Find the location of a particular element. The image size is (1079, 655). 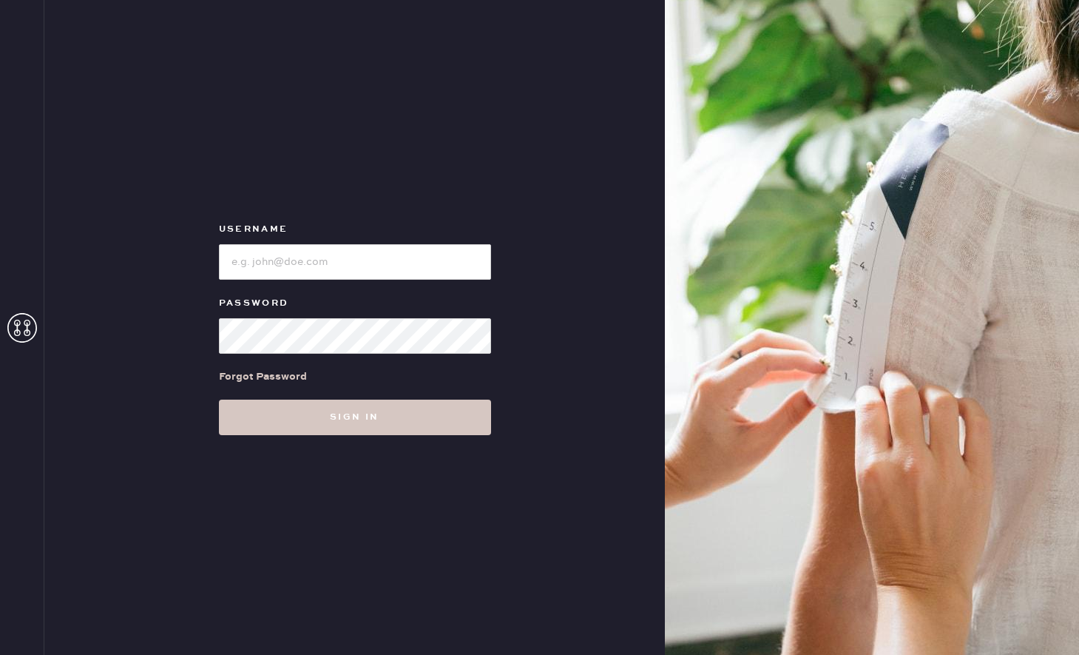

div: Forgot Password is located at coordinates (263, 377).